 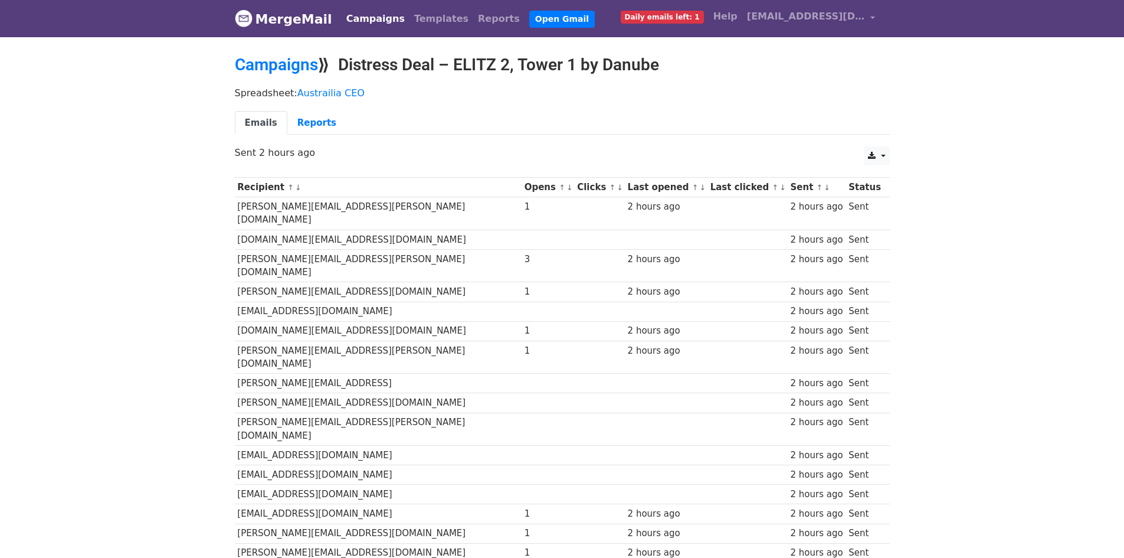 What do you see at coordinates (562, 152) in the screenshot?
I see `p: Sent 2 hours ago` at bounding box center [562, 152].